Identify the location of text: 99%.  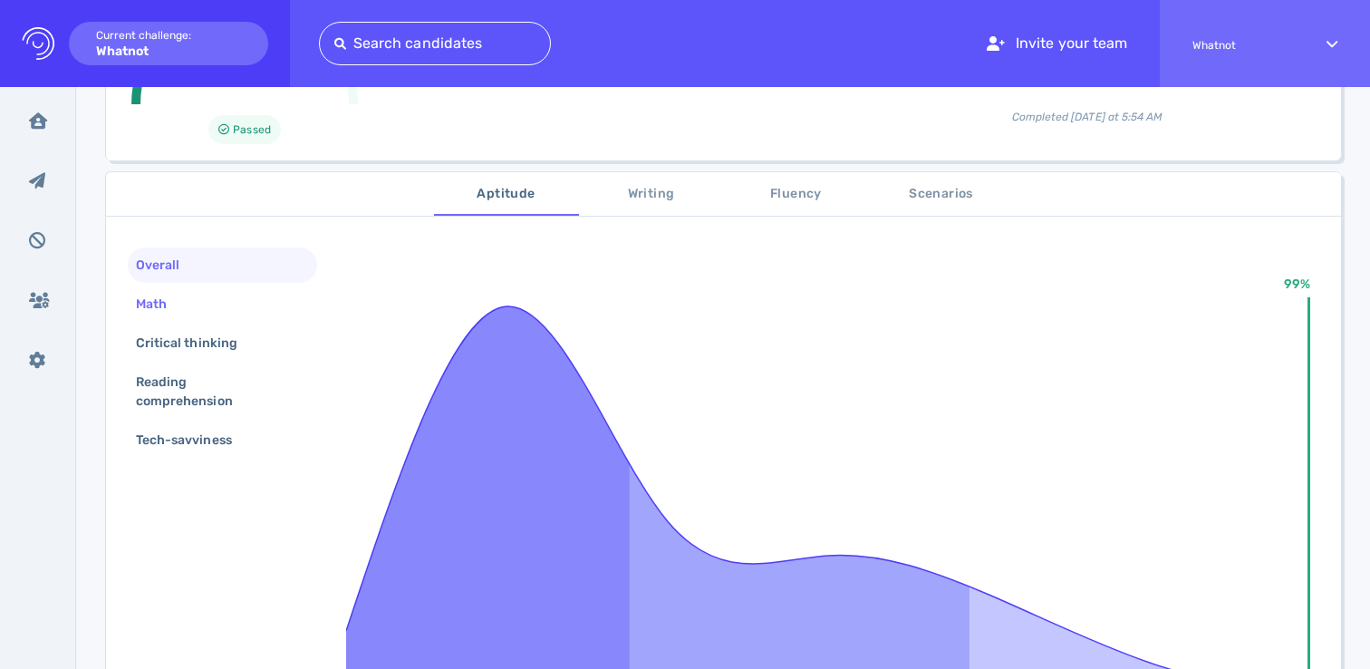
(1297, 284).